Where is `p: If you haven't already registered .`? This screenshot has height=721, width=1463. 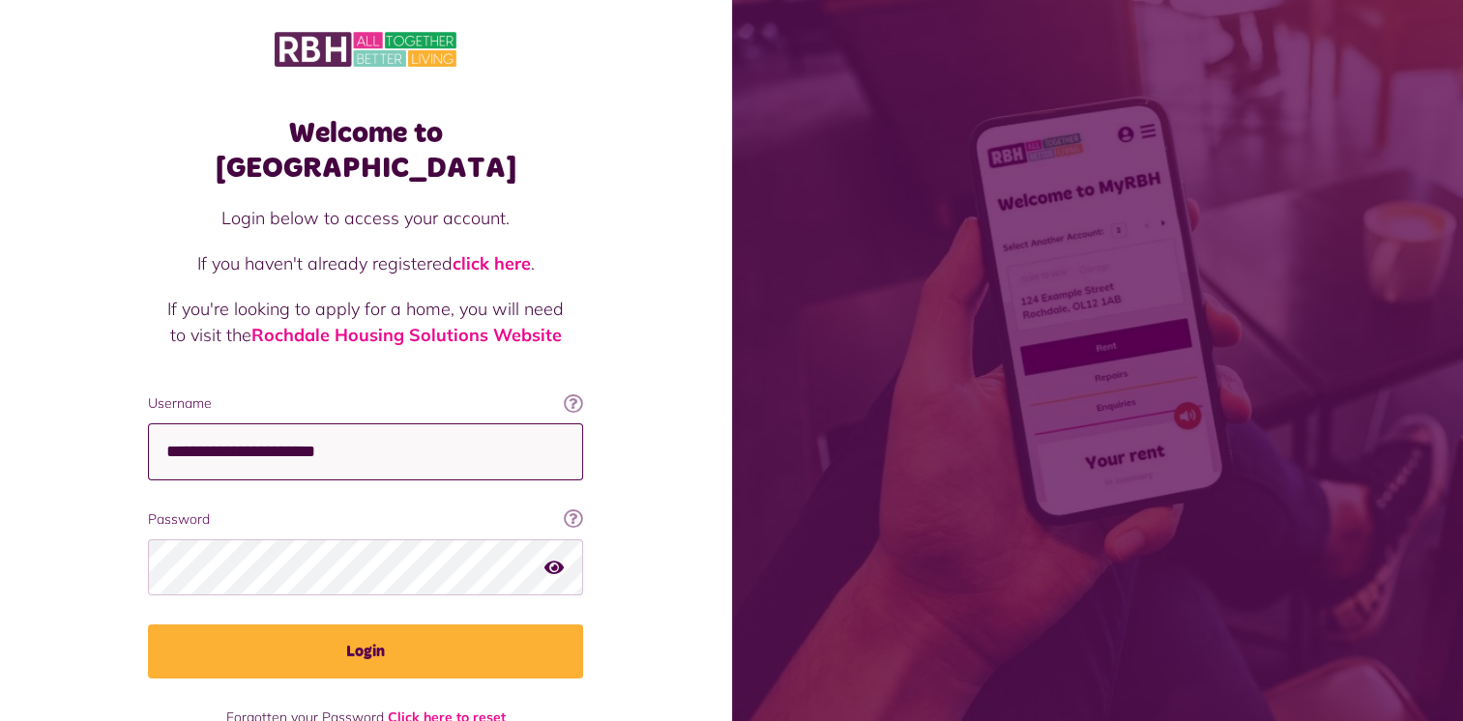
p: If you haven't already registered . is located at coordinates (365, 263).